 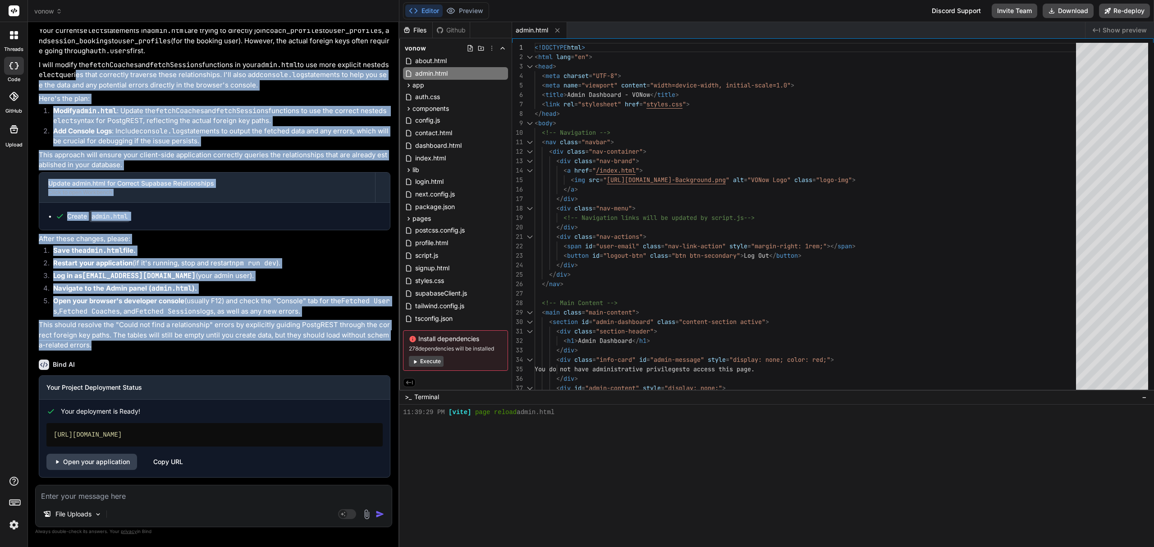 I want to click on p: Your current statements in are trying to directly join to , and to (for the booking user). Howeve..., so click(x=215, y=41).